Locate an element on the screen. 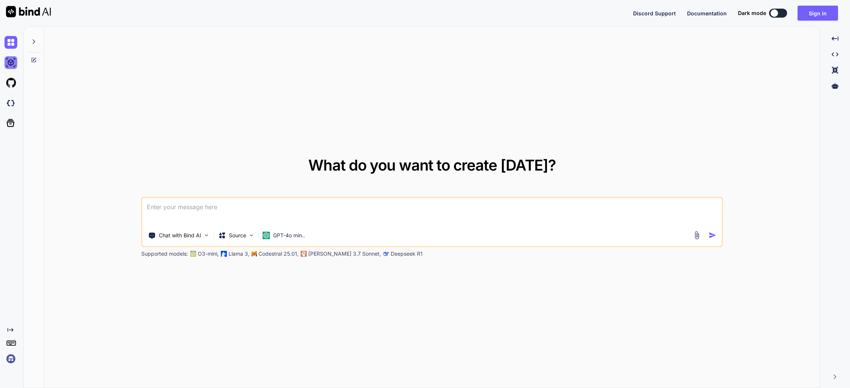 Image resolution: width=850 pixels, height=388 pixels. img: Pick Tools is located at coordinates (206, 235).